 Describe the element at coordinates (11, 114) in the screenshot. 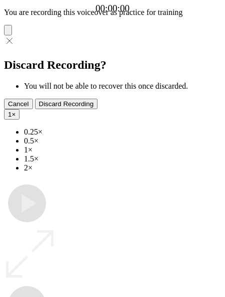

I see `button: 1×` at that location.